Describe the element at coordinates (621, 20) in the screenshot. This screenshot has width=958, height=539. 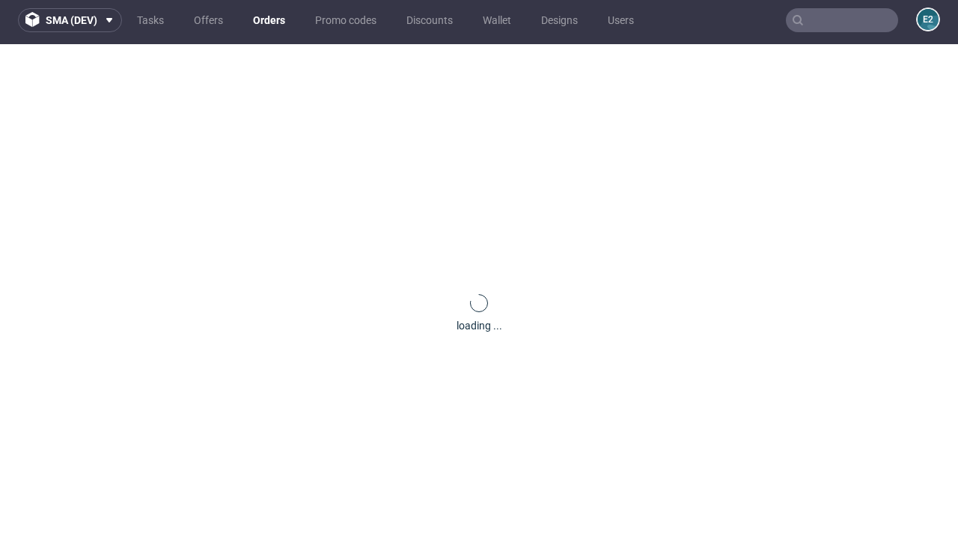
I see `a: Users` at that location.